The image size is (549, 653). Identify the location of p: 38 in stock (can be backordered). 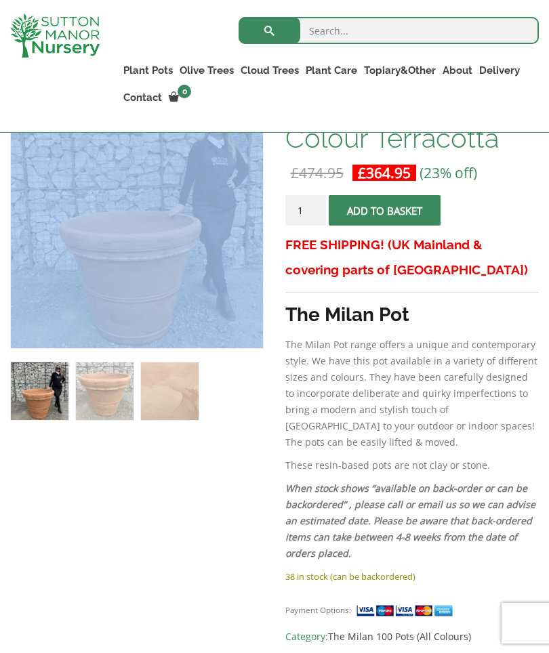
(412, 577).